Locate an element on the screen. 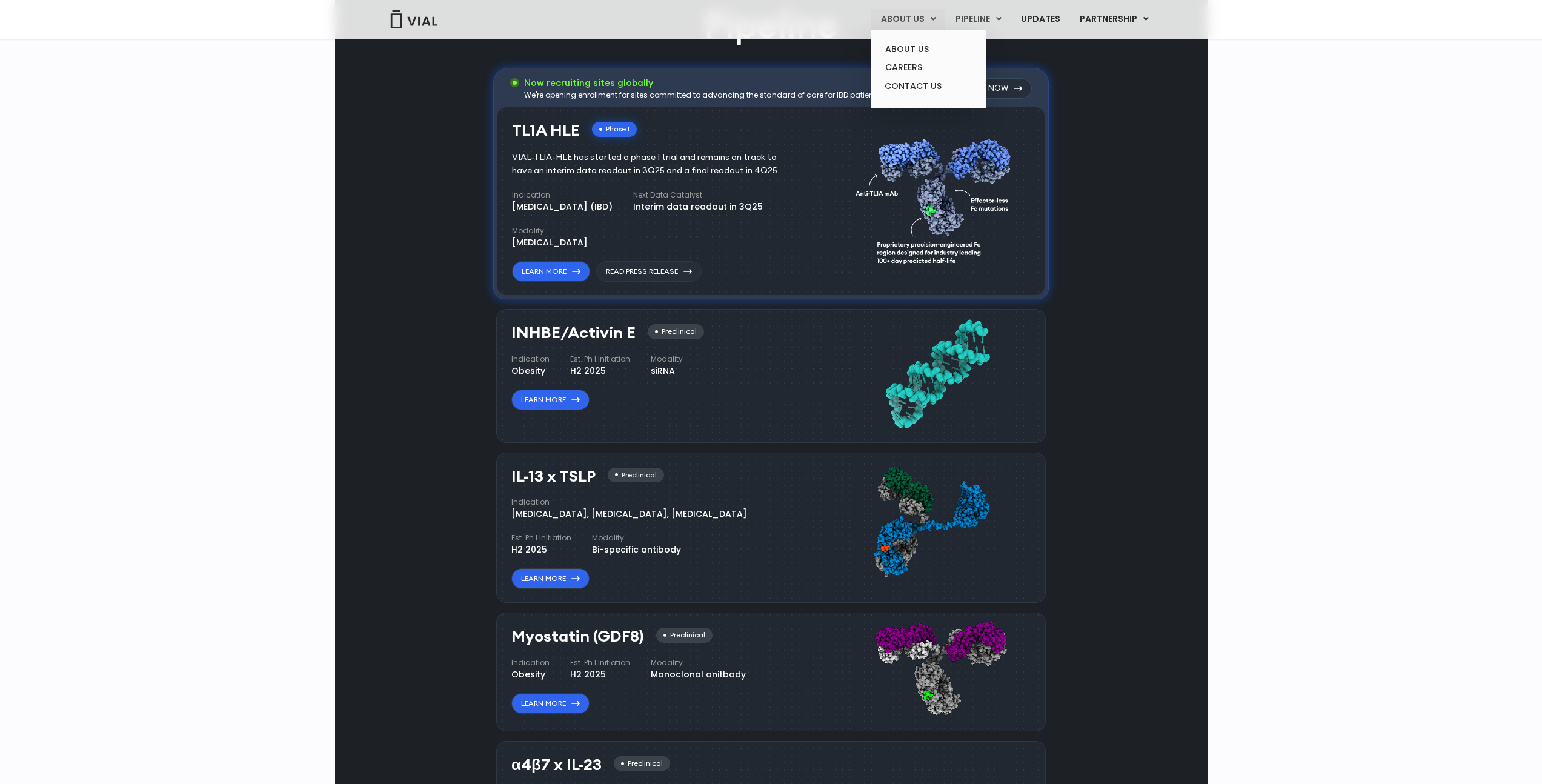 Image resolution: width=1542 pixels, height=784 pixels. a: PIPELINEMenu Toggle is located at coordinates (977, 20).